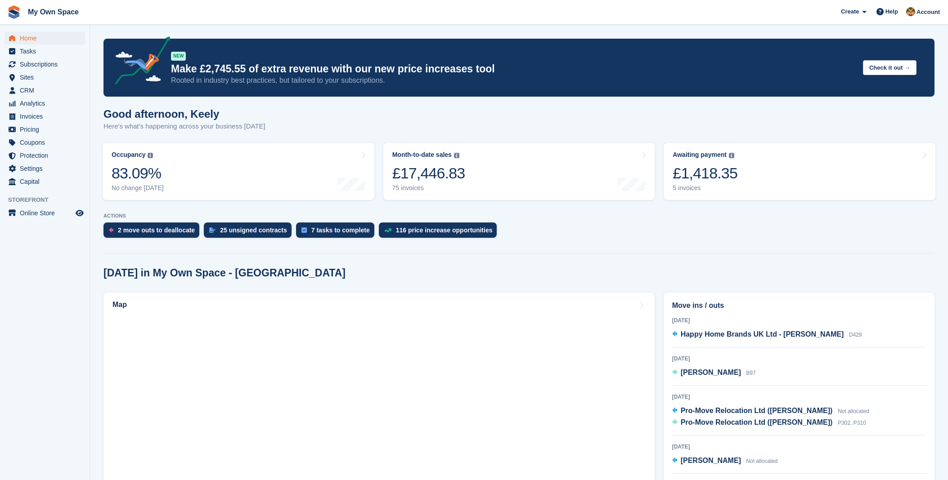 The width and height of the screenshot is (948, 480). What do you see at coordinates (513, 81) in the screenshot?
I see `p: Rooted in industry best practices, but tailored to your subscriptions.` at bounding box center [513, 81].